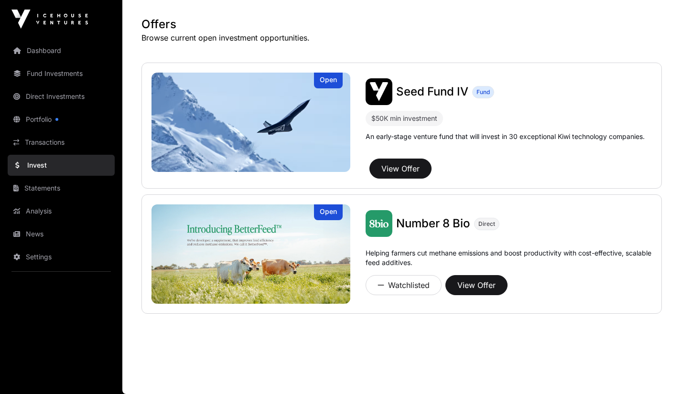 The image size is (681, 394). Describe the element at coordinates (61, 119) in the screenshot. I see `a: Portfolio` at that location.